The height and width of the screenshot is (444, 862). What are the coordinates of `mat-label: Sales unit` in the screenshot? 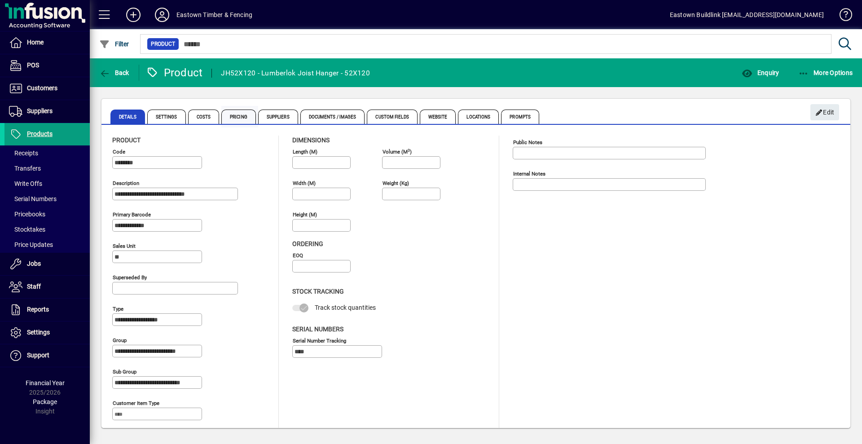 It's located at (124, 246).